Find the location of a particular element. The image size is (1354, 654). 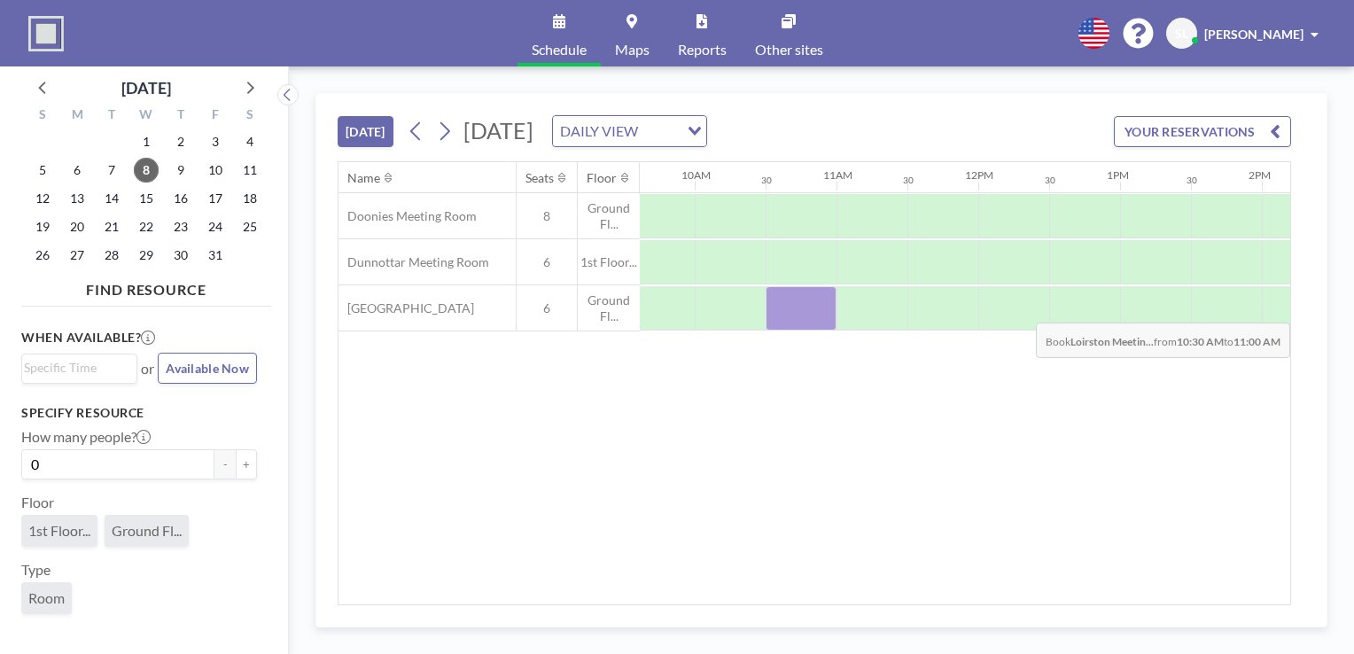

span: Wednesday, October 22, 2025 is located at coordinates (146, 227).